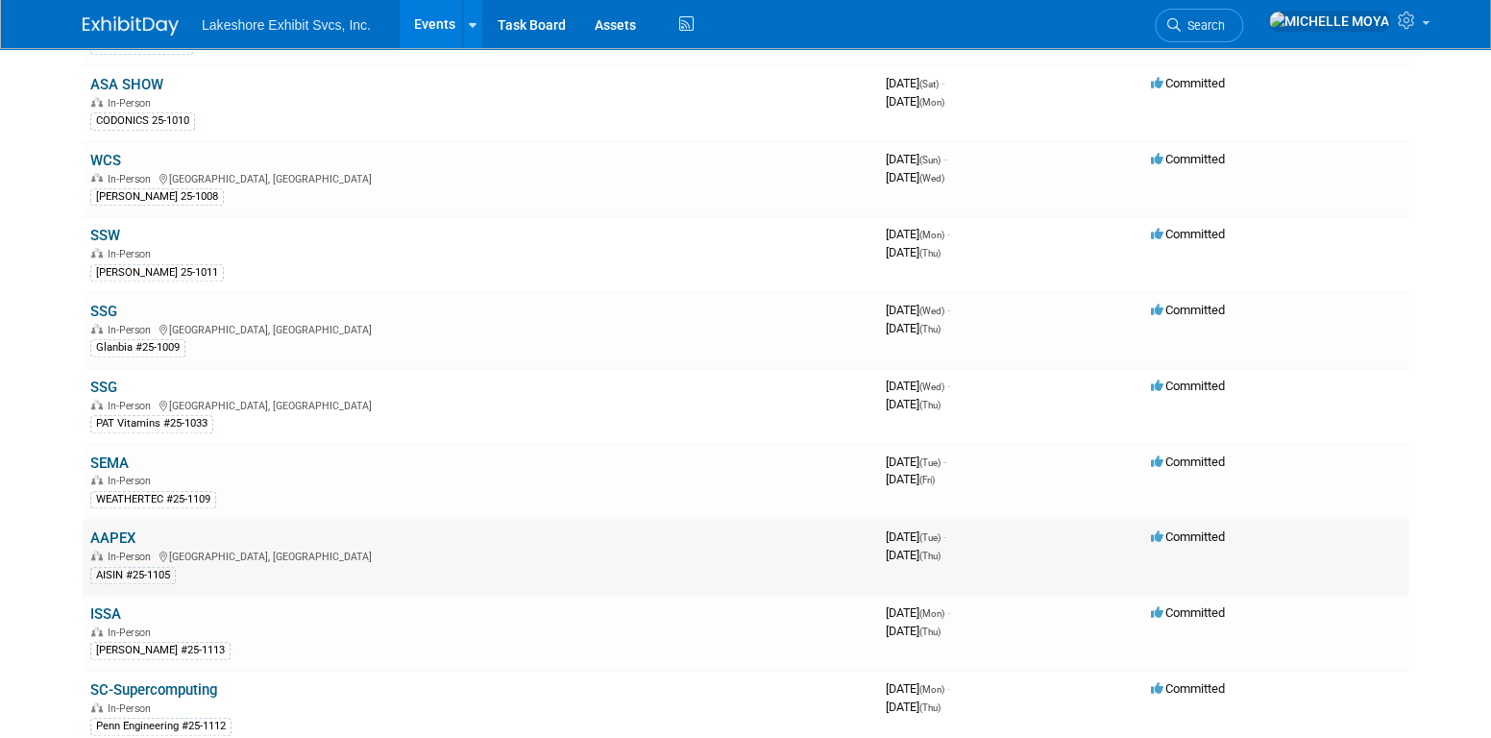 This screenshot has width=1491, height=738. Describe the element at coordinates (1203, 25) in the screenshot. I see `span: Search` at that location.